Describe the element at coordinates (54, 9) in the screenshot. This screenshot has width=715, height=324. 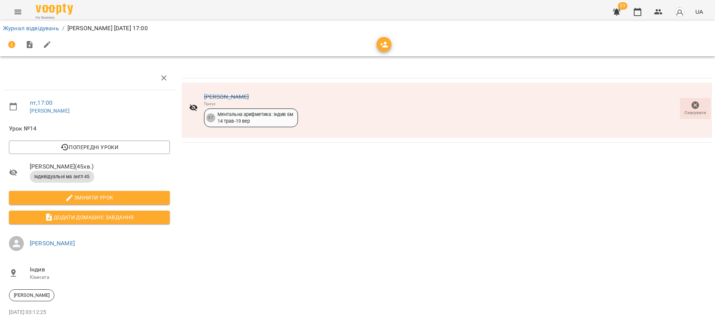
I see `img: Voopty Logo` at that location.